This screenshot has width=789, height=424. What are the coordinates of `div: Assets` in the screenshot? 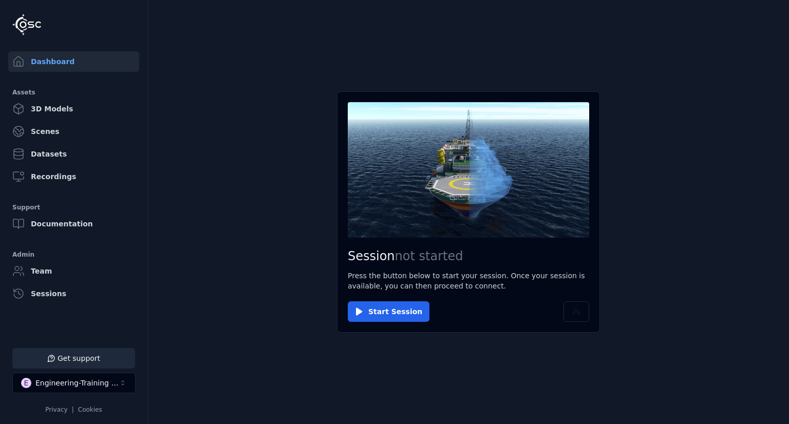 It's located at (73, 92).